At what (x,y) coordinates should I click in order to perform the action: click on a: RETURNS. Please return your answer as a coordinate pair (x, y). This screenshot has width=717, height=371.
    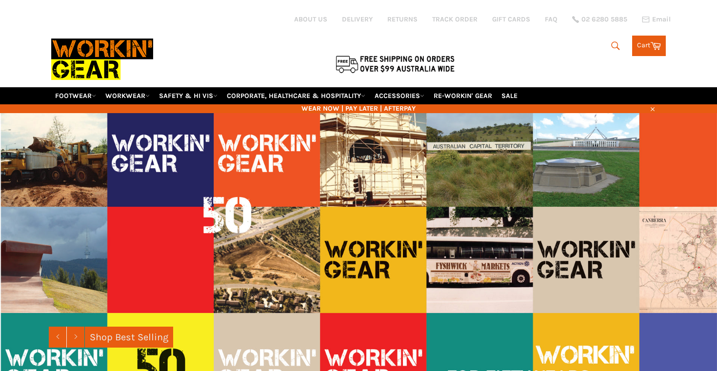
    Looking at the image, I should click on (402, 19).